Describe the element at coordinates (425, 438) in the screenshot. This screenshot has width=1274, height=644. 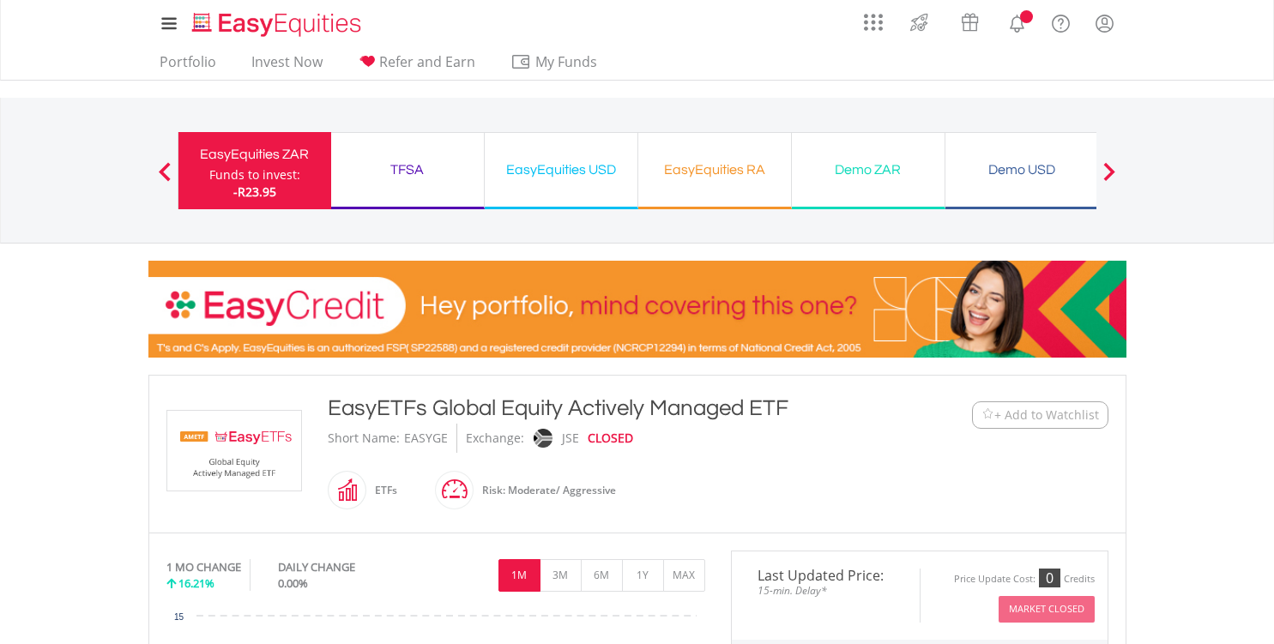
I see `div: EASYGE` at that location.